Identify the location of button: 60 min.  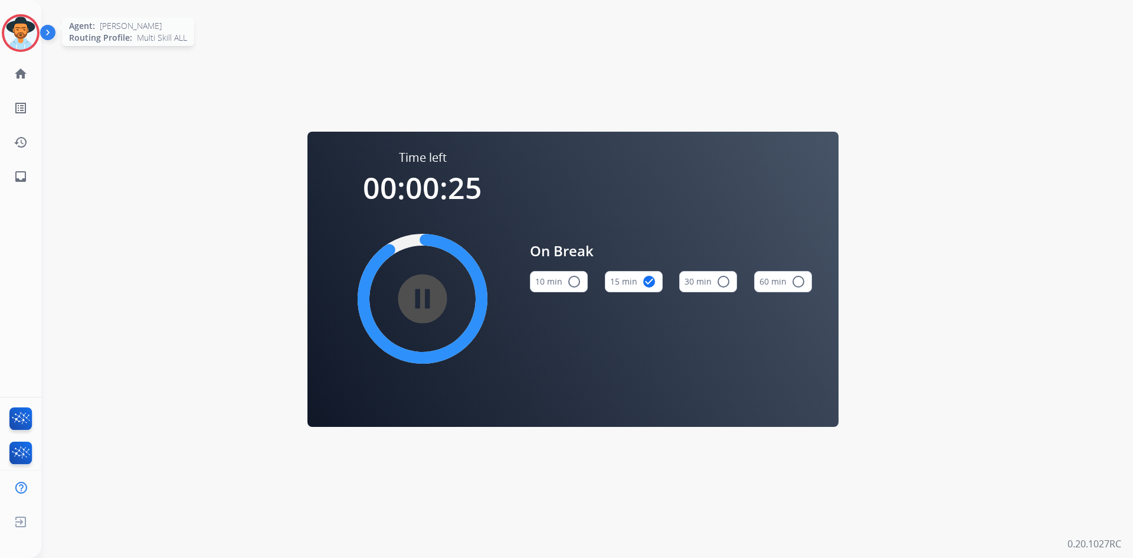
(783, 281).